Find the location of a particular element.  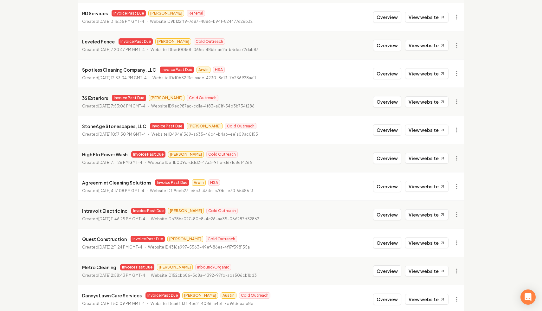

p: Website ID 152cbb86-3c8a-4392-97fd-ada506cb1bd3 is located at coordinates (204, 276).